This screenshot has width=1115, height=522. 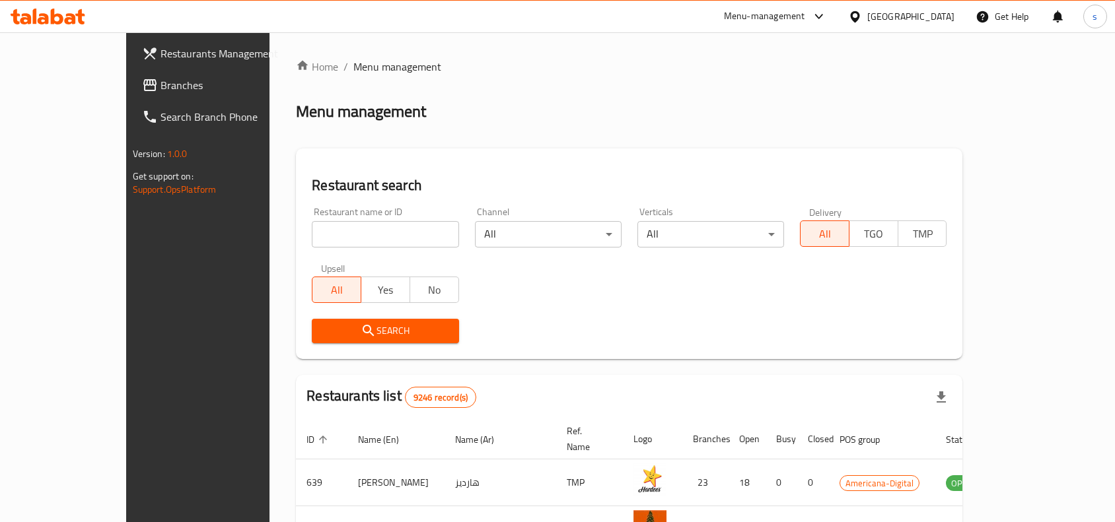 I want to click on th: Branches, so click(x=705, y=439).